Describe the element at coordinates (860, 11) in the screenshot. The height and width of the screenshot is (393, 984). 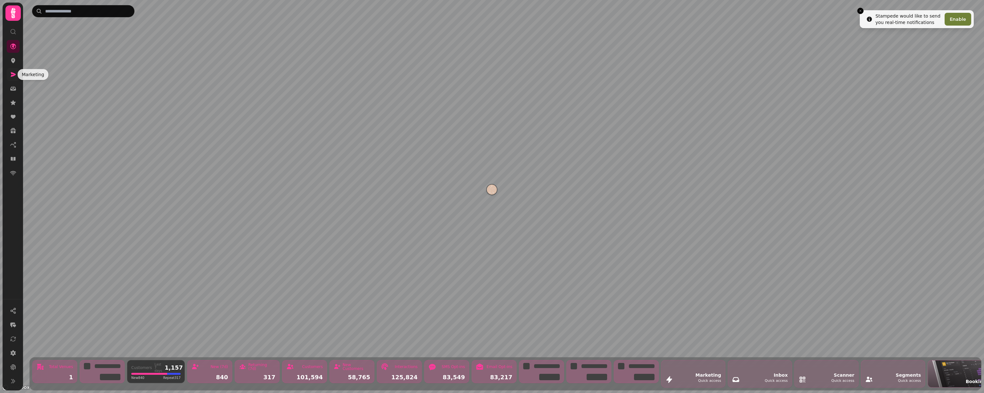
I see `button: Close toast` at that location.